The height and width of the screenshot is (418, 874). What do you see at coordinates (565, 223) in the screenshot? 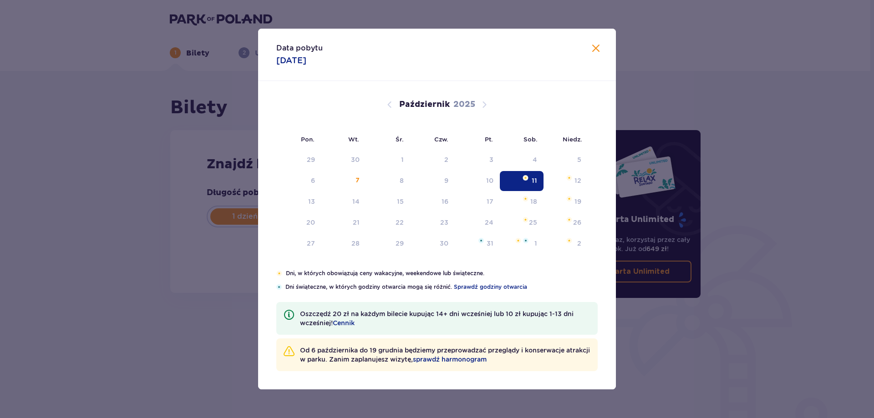
I see `td: niedziela, 26 października 2025` at bounding box center [565, 223].